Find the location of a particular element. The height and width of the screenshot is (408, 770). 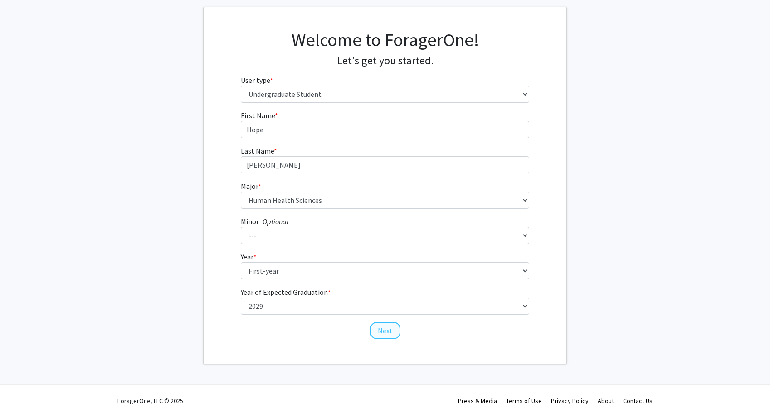

label: Year of Expected Graduation is located at coordinates (286, 292).